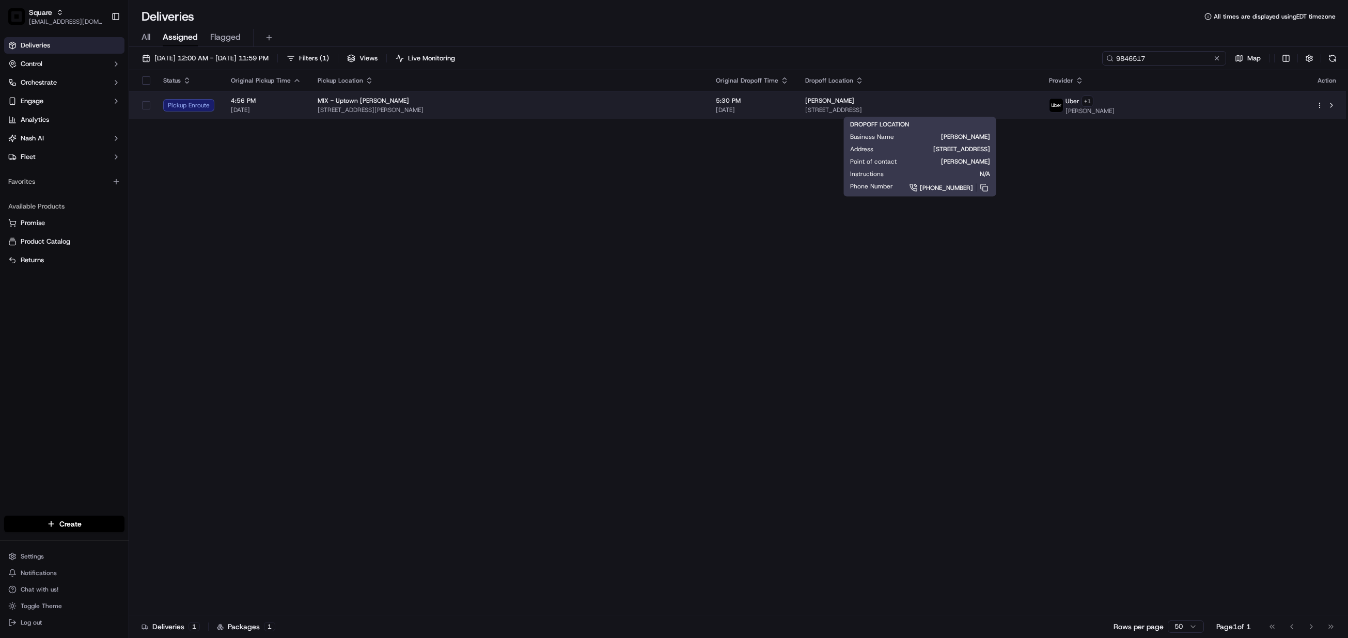 Image resolution: width=1348 pixels, height=638 pixels. Describe the element at coordinates (1254, 58) in the screenshot. I see `span: Map` at that location.